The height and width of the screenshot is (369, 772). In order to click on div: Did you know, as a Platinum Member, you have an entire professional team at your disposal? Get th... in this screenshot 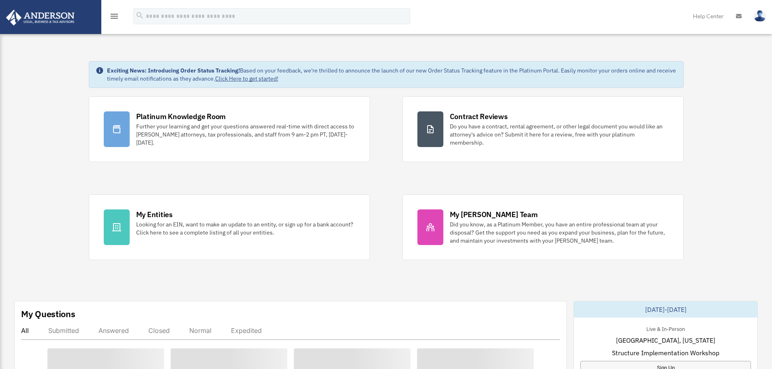, I will do `click(559, 233)`.